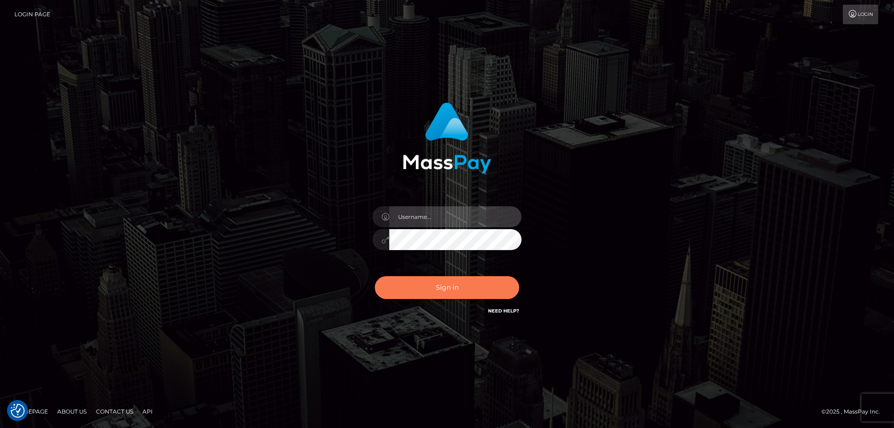 Image resolution: width=894 pixels, height=428 pixels. I want to click on img: MassPay Login, so click(447, 138).